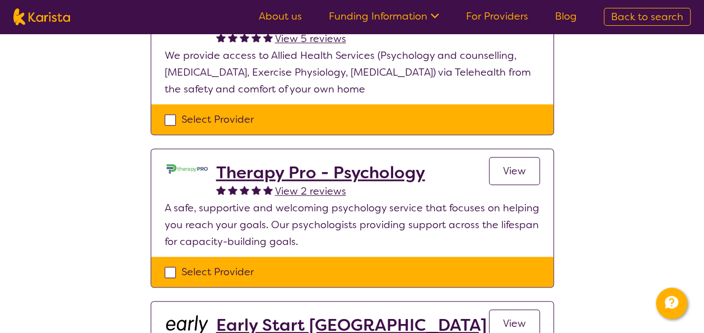  I want to click on img: dzo1joyl8vpkomu9m2qk.jpg, so click(187, 169).